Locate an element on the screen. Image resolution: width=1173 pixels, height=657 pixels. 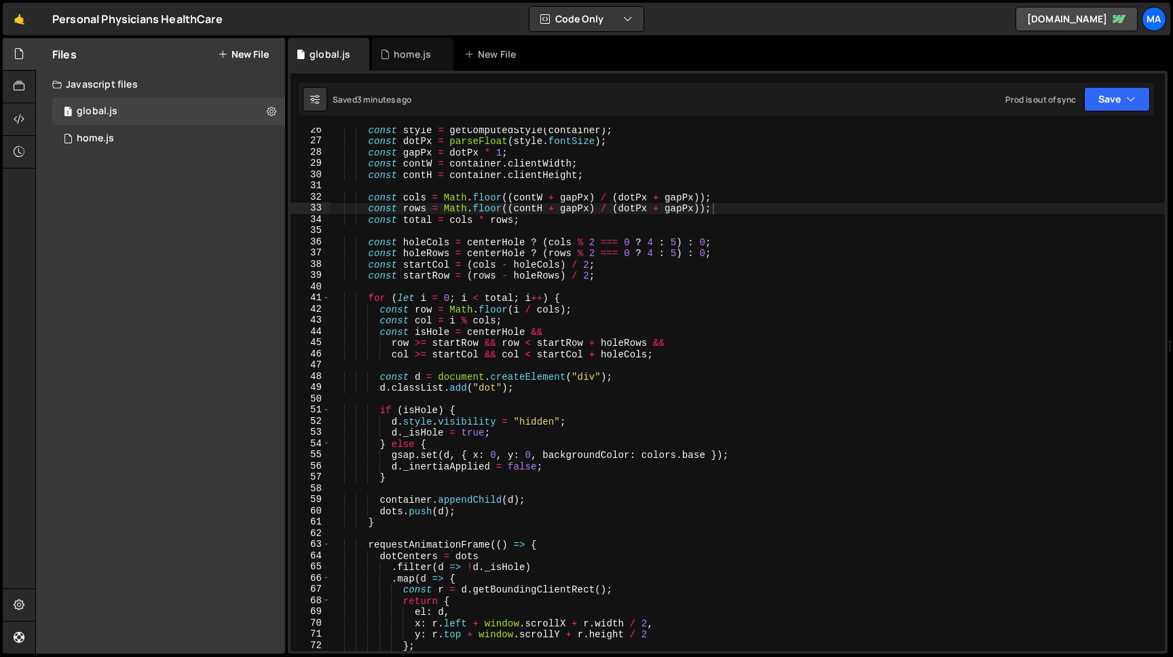
div: 46 is located at coordinates (310, 354).